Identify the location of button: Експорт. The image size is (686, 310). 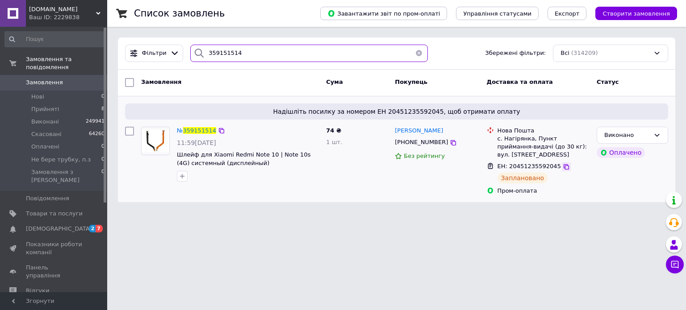
(567, 13).